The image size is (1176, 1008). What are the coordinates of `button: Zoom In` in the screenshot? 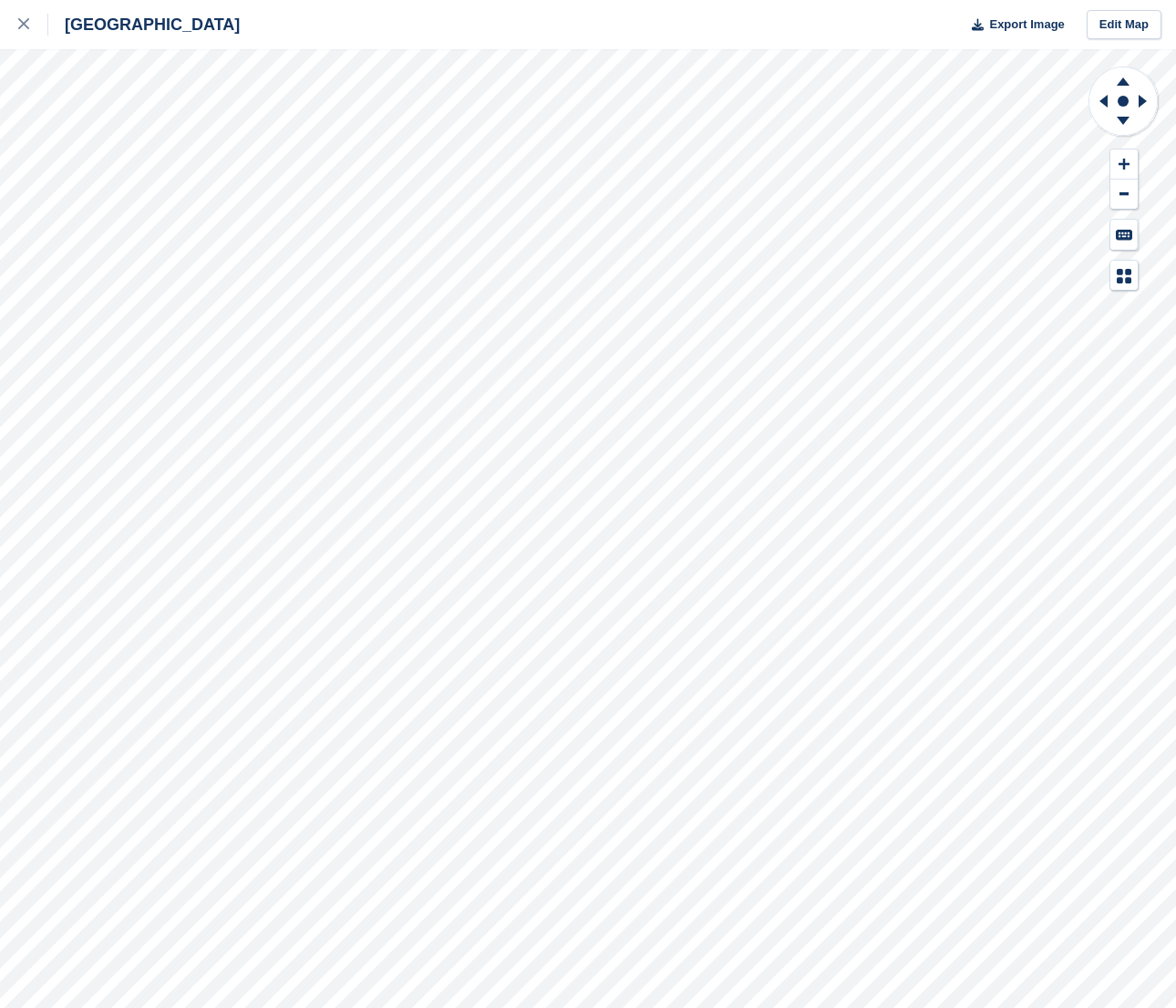 It's located at (1125, 164).